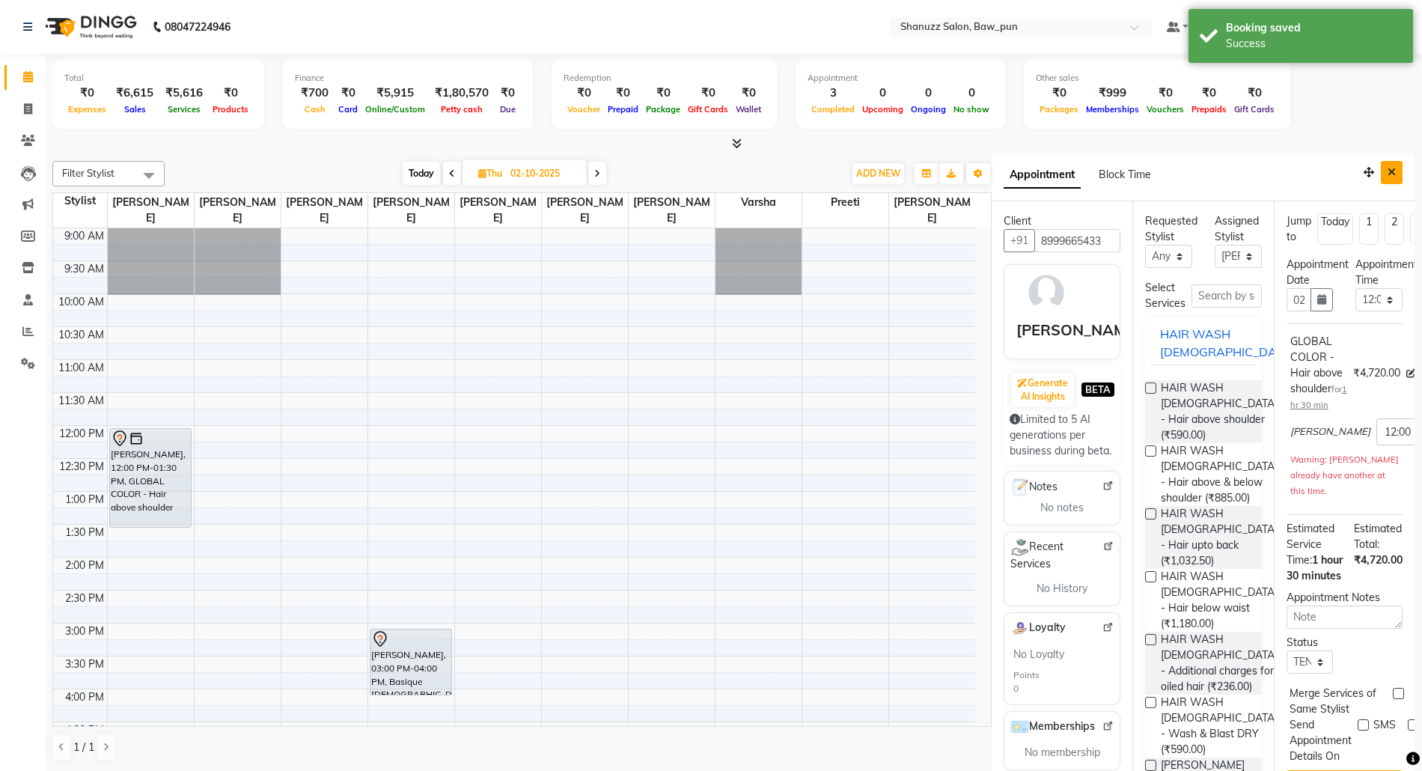 The height and width of the screenshot is (771, 1422). I want to click on span: Card, so click(348, 109).